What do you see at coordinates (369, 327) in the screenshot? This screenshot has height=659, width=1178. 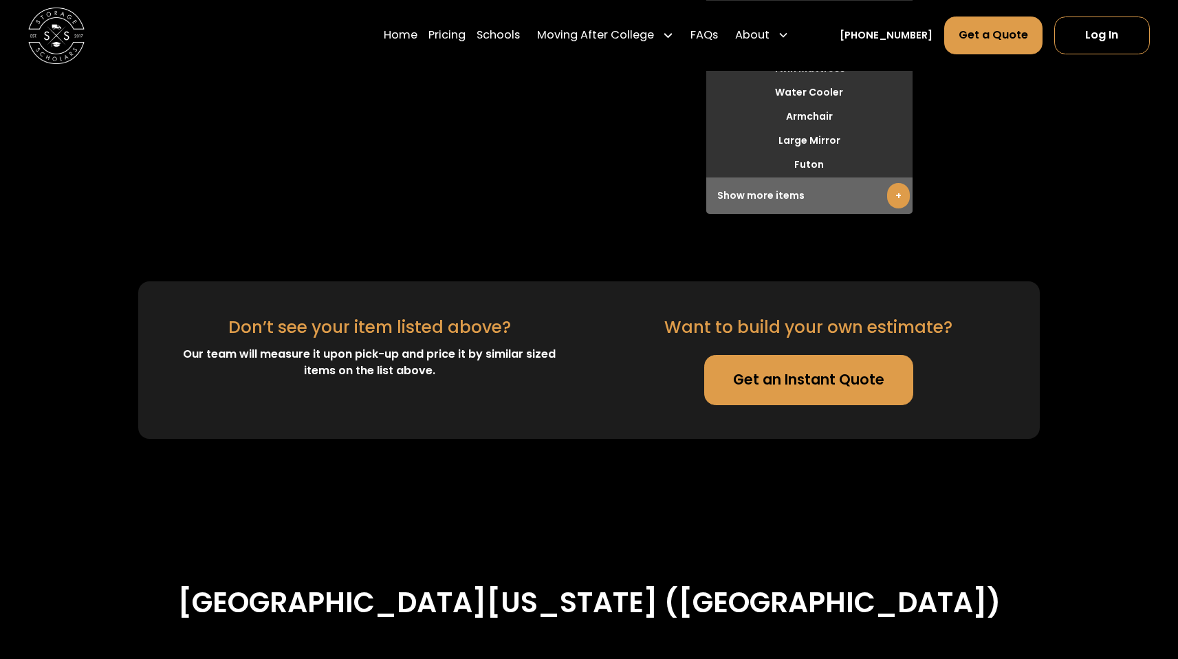 I see `div: Don’t see your item listed above?` at bounding box center [369, 327].